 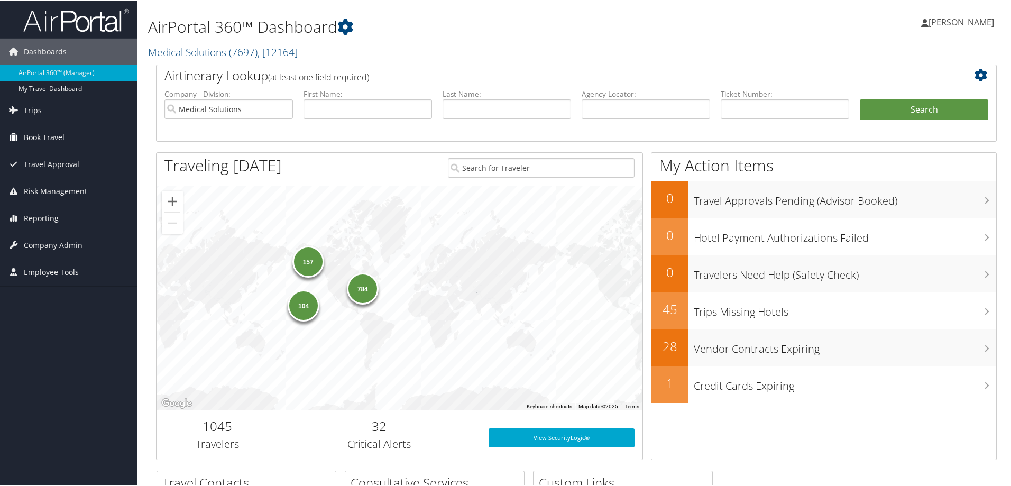 I want to click on a: Medical Solutions, so click(x=223, y=51).